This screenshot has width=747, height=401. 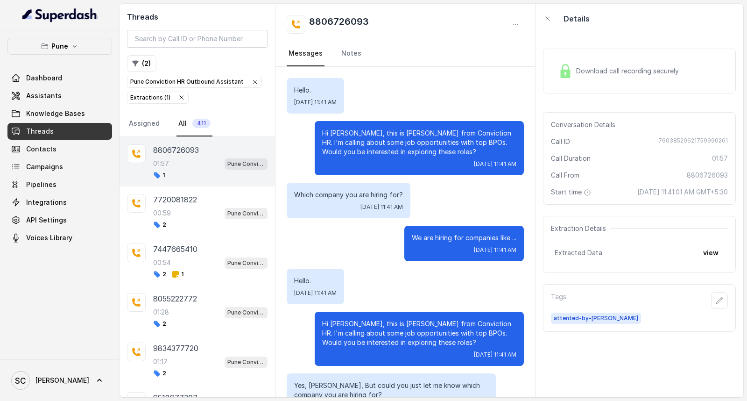 I want to click on input: Search by Call ID or Phone Number, so click(x=197, y=39).